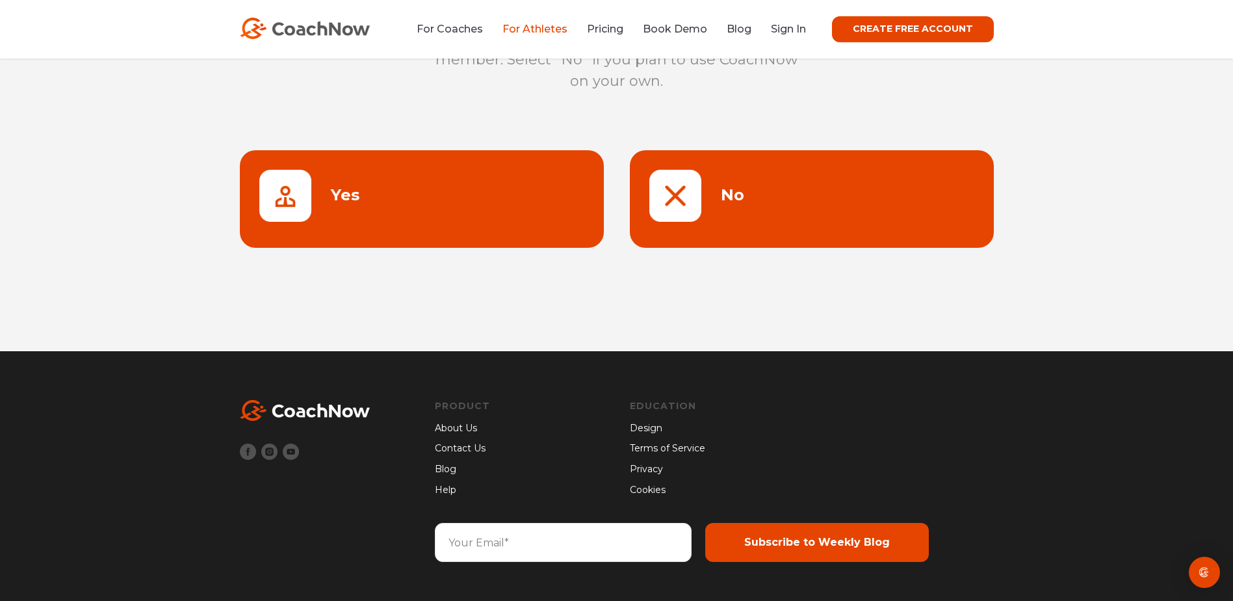 The width and height of the screenshot is (1233, 601). Describe the element at coordinates (305, 410) in the screenshot. I see `img: White CoachNow Logo` at that location.